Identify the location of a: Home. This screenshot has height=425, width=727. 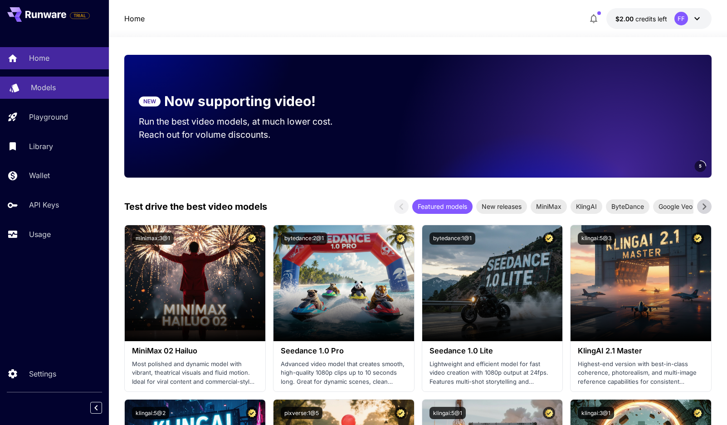
(134, 19).